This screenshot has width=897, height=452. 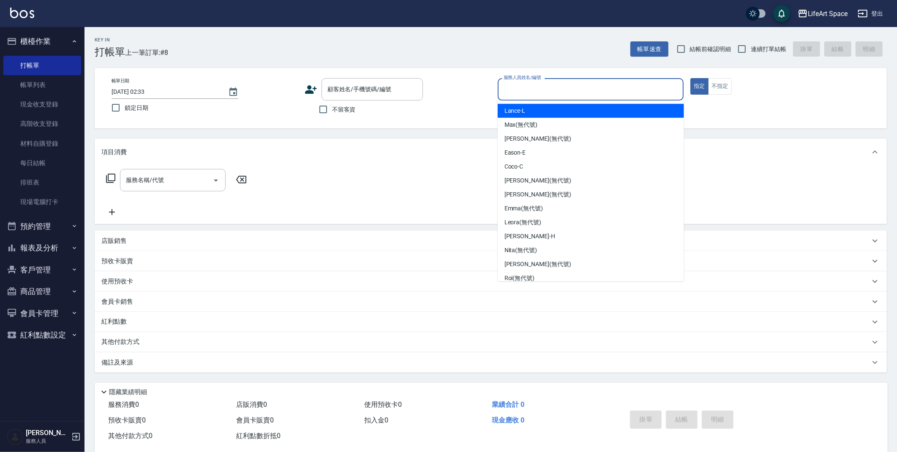 What do you see at coordinates (508, 420) in the screenshot?
I see `span: 現金應收 0` at bounding box center [508, 420].